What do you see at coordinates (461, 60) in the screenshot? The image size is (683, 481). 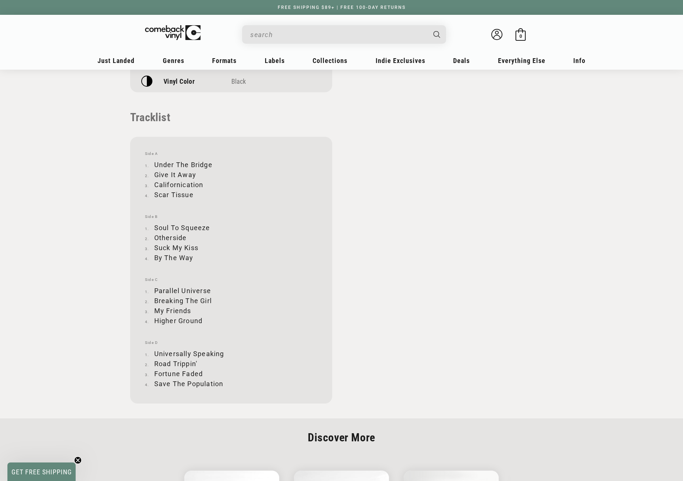 I see `span: Deals` at bounding box center [461, 60].